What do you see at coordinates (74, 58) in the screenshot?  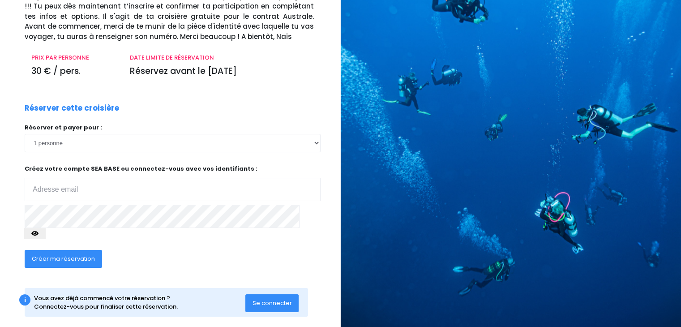 I see `p: PRIX PAR PERSONNE` at bounding box center [74, 58].